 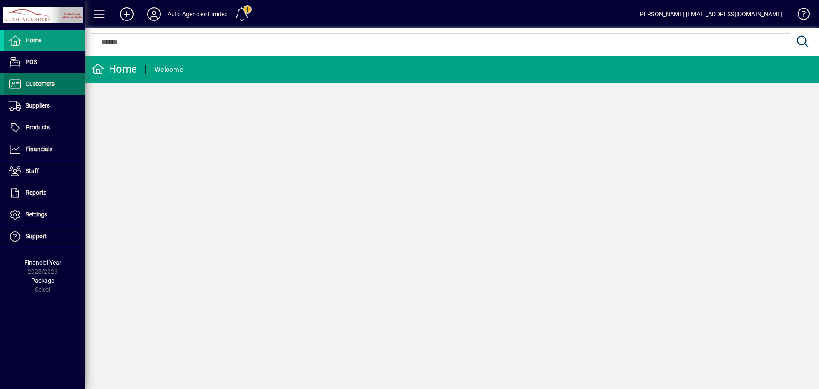 I want to click on div: Auto Agencies Limited, so click(x=198, y=14).